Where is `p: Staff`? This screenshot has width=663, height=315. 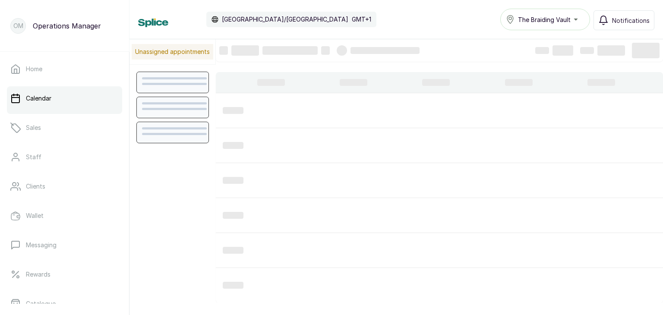
p: Staff is located at coordinates (34, 157).